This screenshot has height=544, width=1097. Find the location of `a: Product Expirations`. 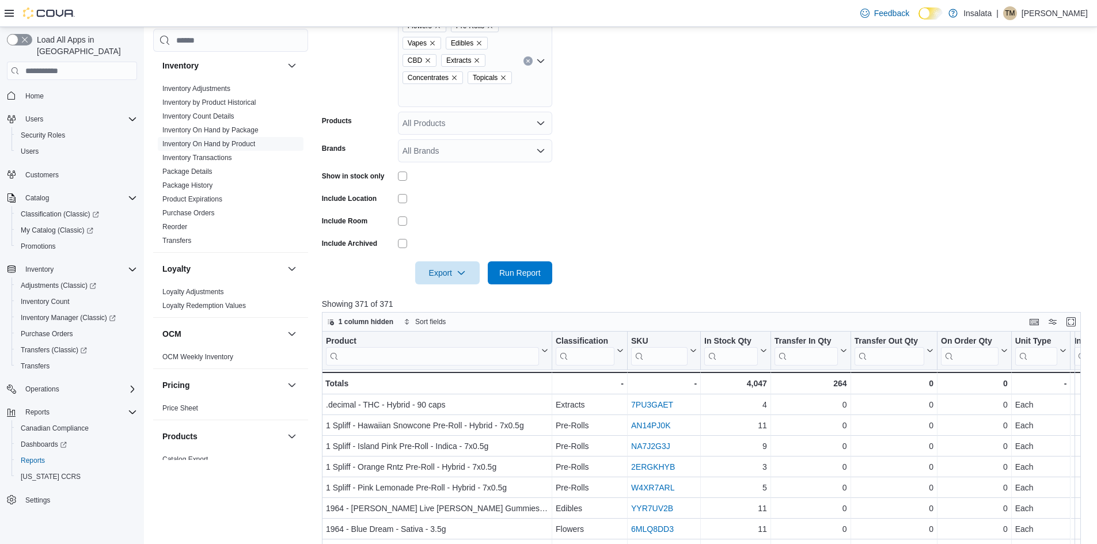

a: Product Expirations is located at coordinates (192, 199).